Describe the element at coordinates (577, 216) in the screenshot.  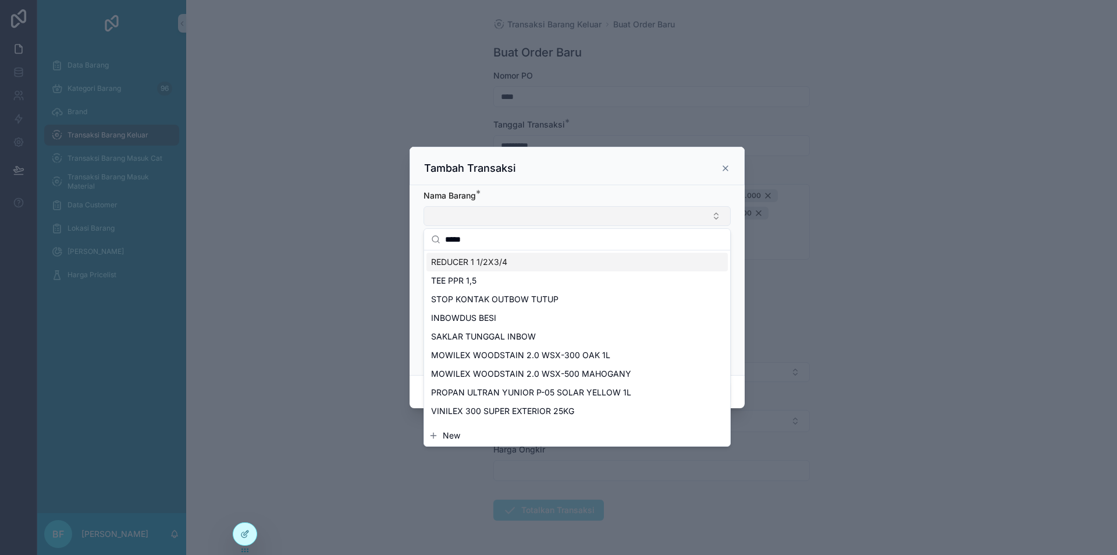
I see `button: Select Button` at that location.